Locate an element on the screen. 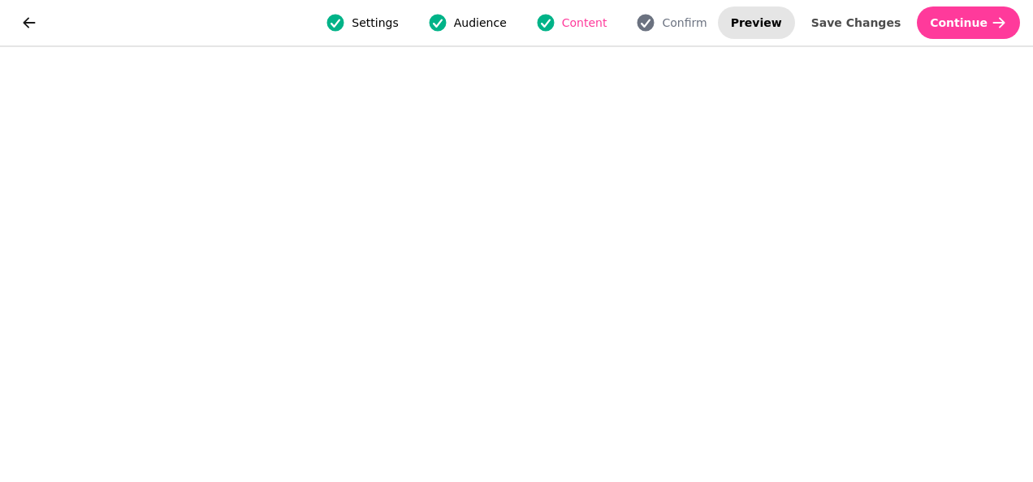  button: go back is located at coordinates (29, 23).